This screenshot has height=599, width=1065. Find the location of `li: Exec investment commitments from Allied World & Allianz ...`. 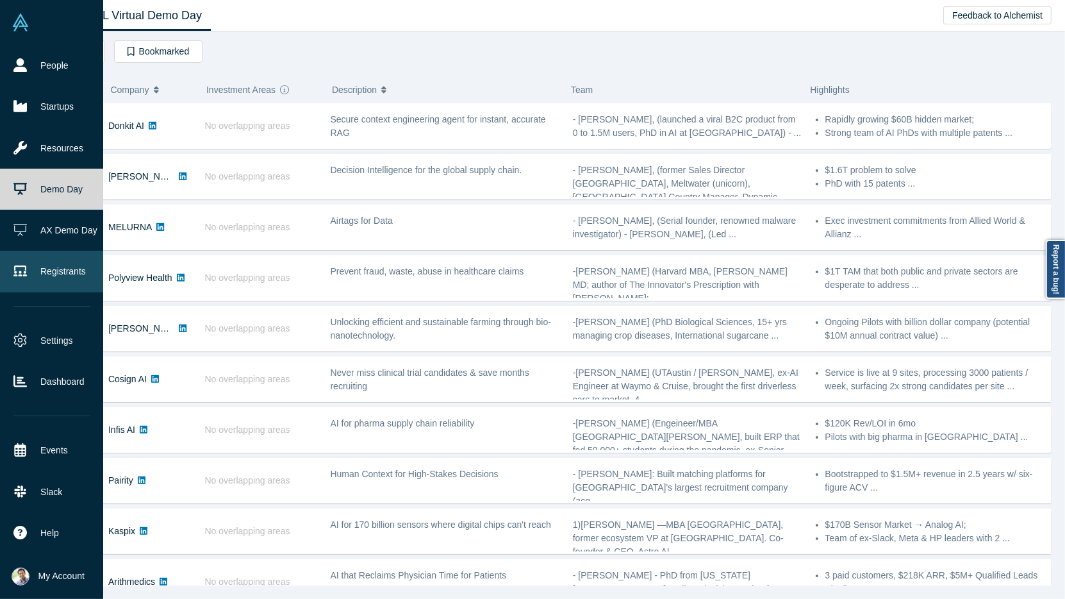

li: Exec investment commitments from Allied World & Allianz ... is located at coordinates (935, 227).